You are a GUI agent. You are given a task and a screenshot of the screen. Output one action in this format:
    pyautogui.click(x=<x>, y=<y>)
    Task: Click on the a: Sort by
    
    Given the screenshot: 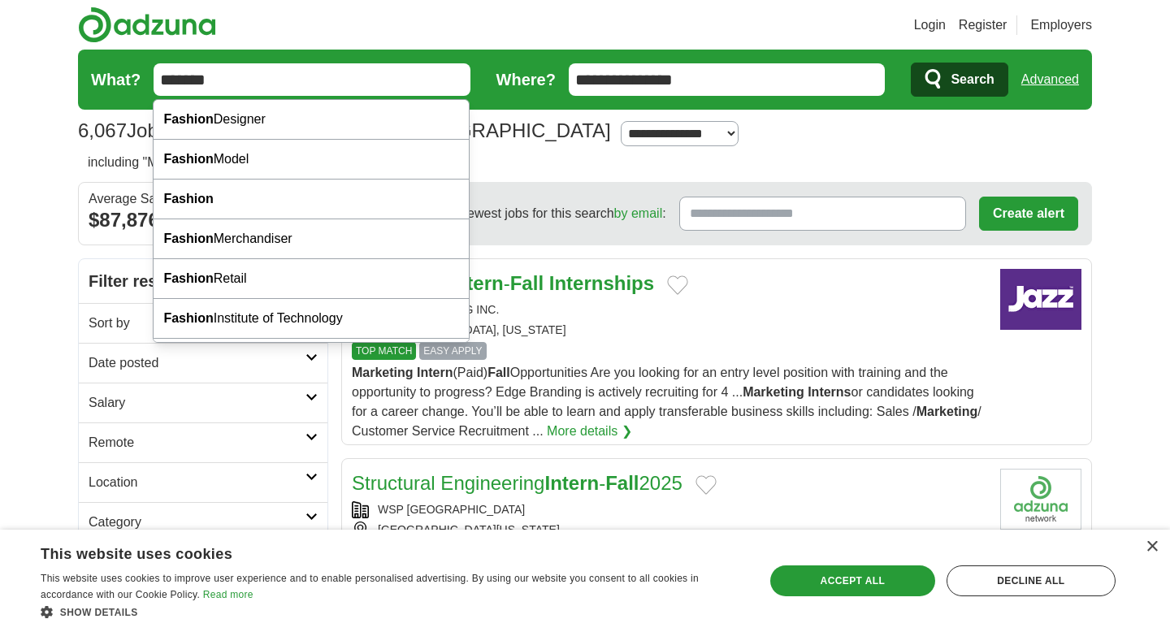 What is the action you would take?
    pyautogui.click(x=203, y=323)
    